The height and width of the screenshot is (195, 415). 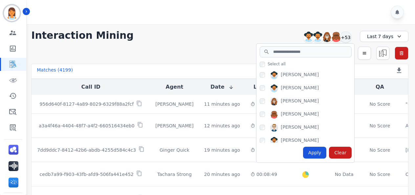 I want to click on div: Tachara Strong, so click(x=174, y=174).